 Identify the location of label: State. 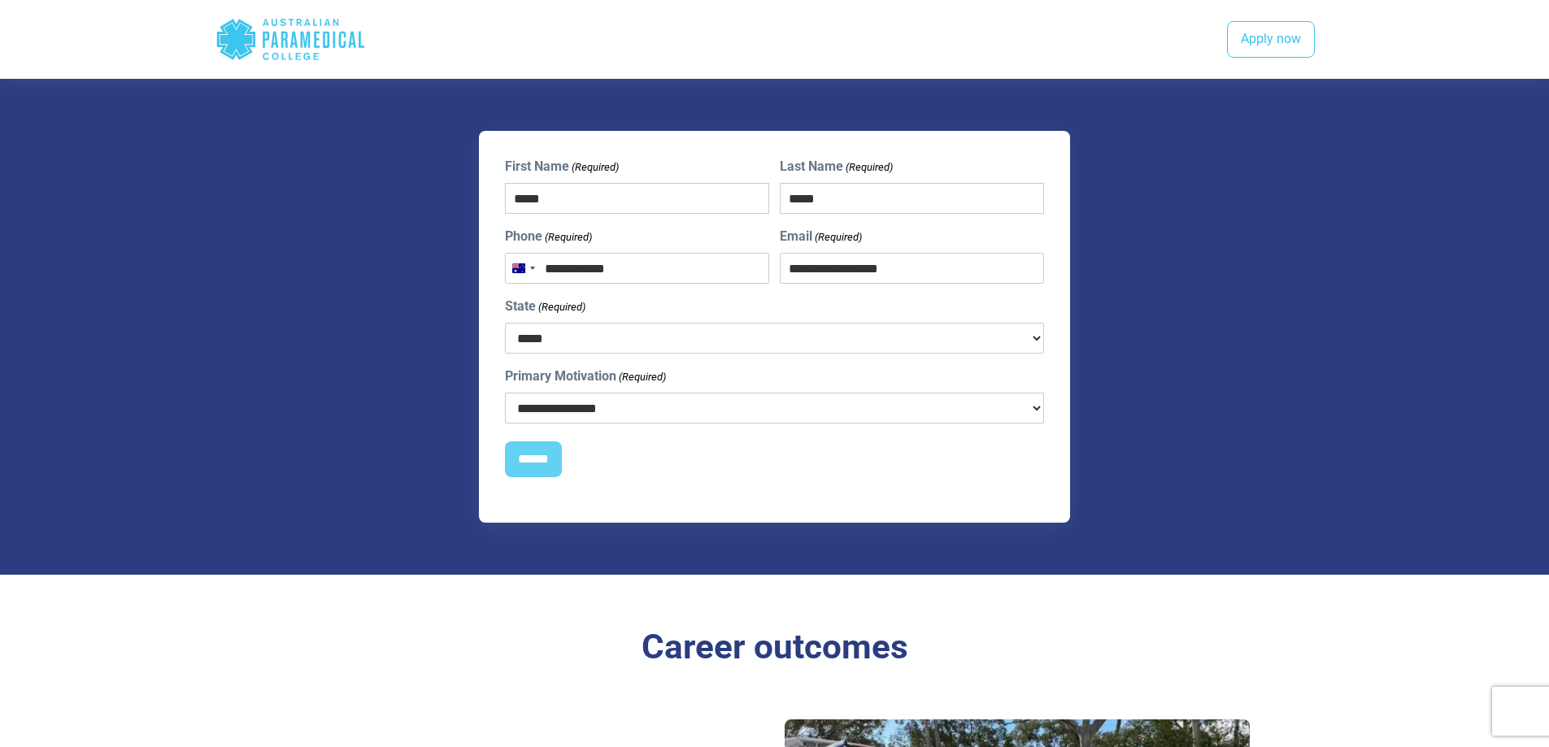
(545, 307).